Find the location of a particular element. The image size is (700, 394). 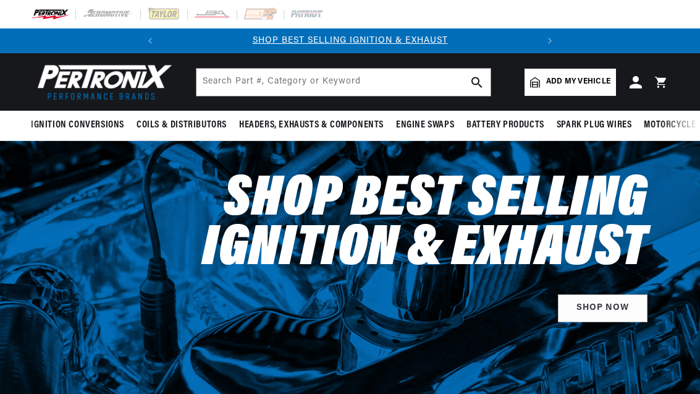

div: Announcement is located at coordinates (350, 41).